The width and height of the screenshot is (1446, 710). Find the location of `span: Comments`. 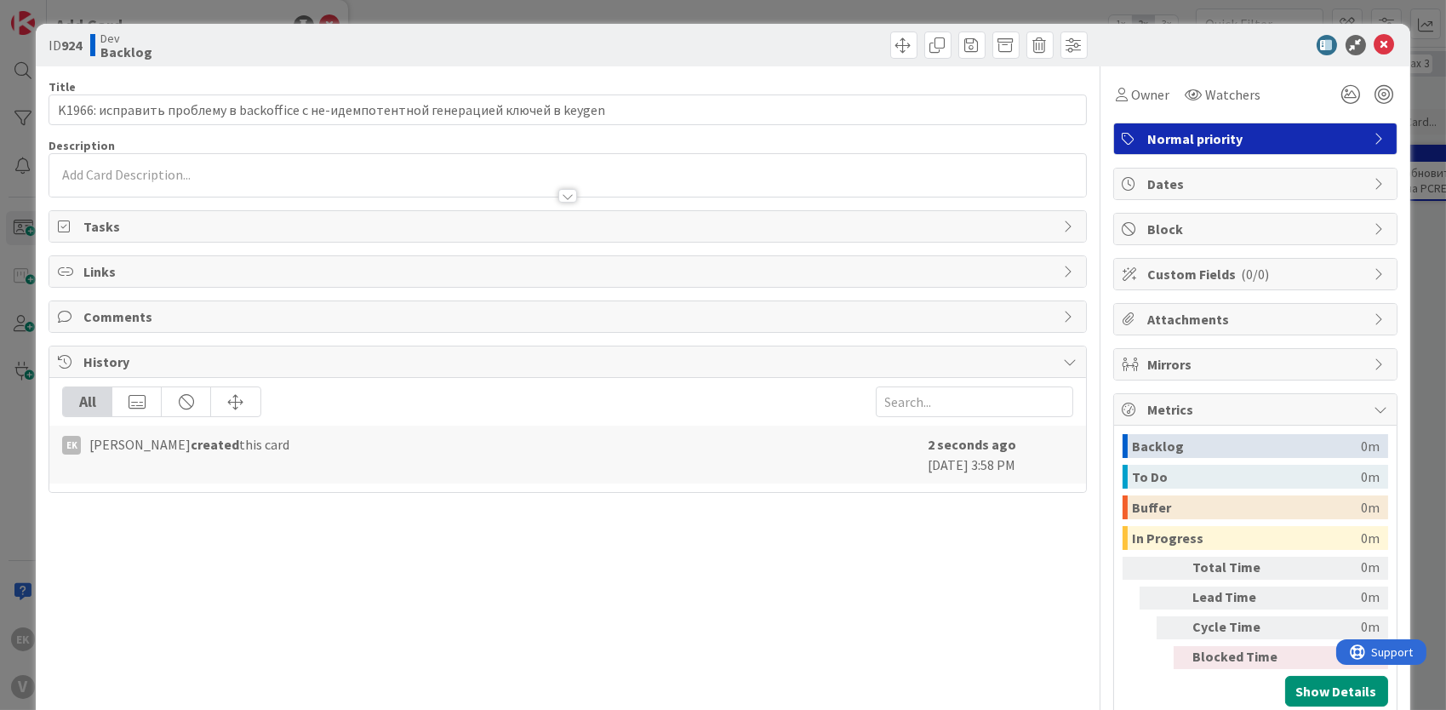

span: Comments is located at coordinates (568, 317).